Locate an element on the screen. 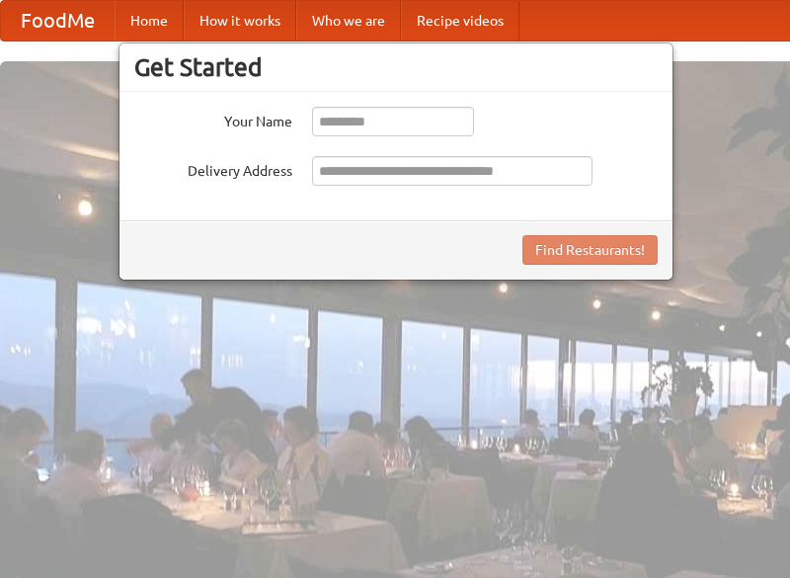  h3: Get Started is located at coordinates (396, 67).